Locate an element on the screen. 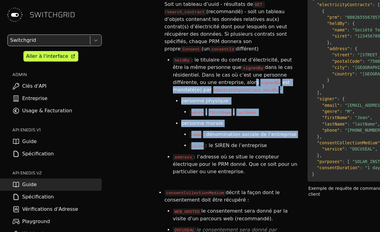 The image size is (380, 232). span: "Jean" is located at coordinates (362, 118).